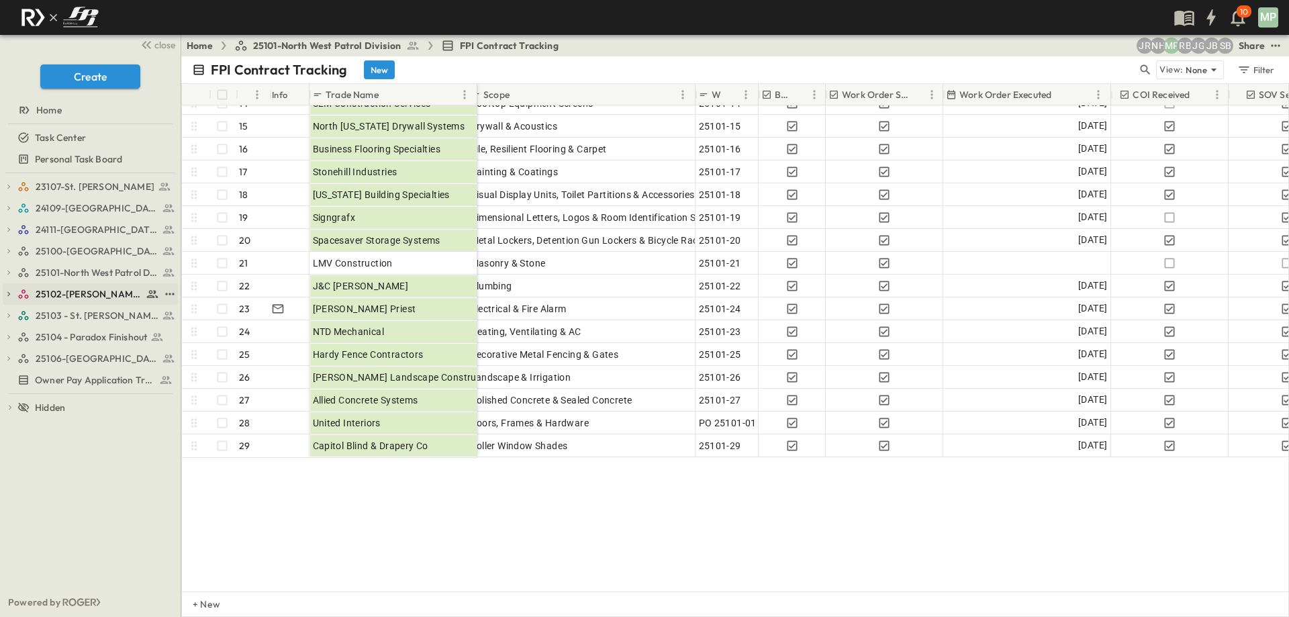  I want to click on button: Filter, so click(1255, 70).